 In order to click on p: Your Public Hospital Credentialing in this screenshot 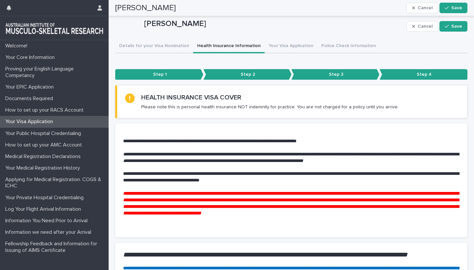, I will do `click(44, 133)`.